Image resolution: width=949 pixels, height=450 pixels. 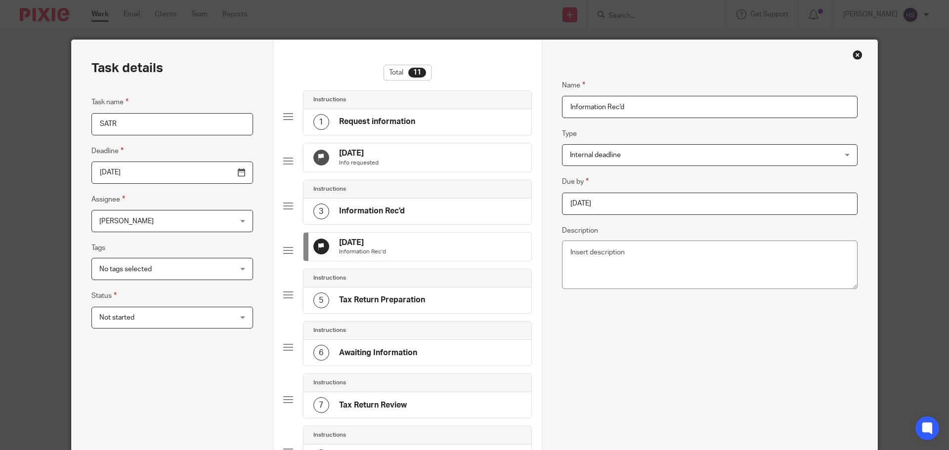 What do you see at coordinates (321, 122) in the screenshot?
I see `div: 1` at bounding box center [321, 122].